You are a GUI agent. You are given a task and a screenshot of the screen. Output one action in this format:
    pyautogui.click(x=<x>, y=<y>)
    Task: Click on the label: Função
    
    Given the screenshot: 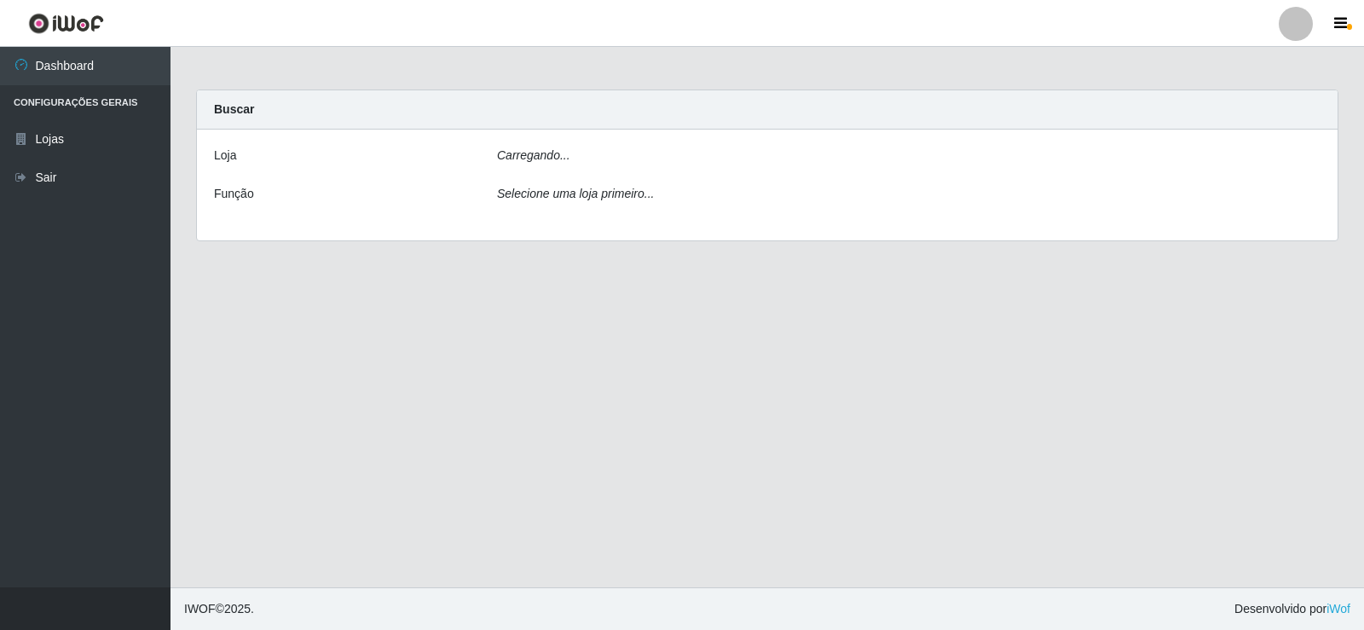 What is the action you would take?
    pyautogui.click(x=234, y=194)
    